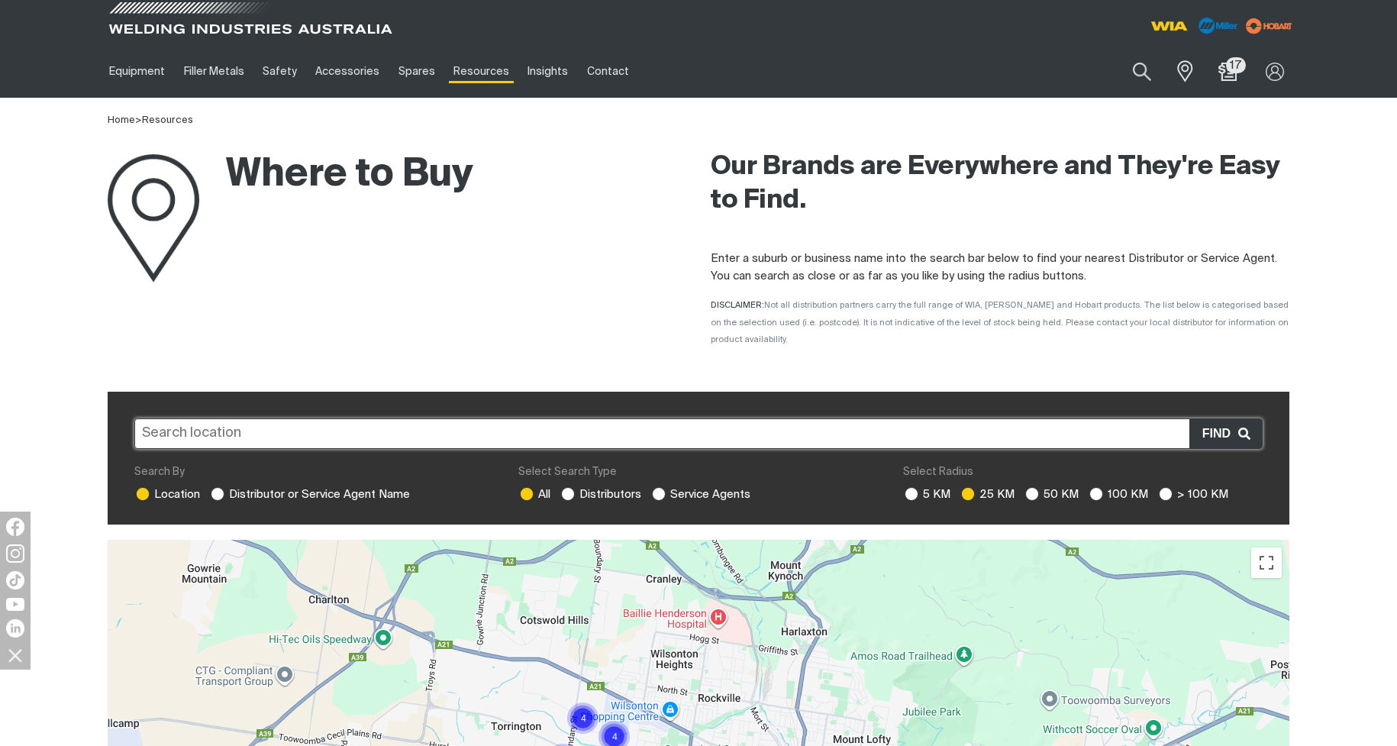  I want to click on a: Filler Metals, so click(213, 71).